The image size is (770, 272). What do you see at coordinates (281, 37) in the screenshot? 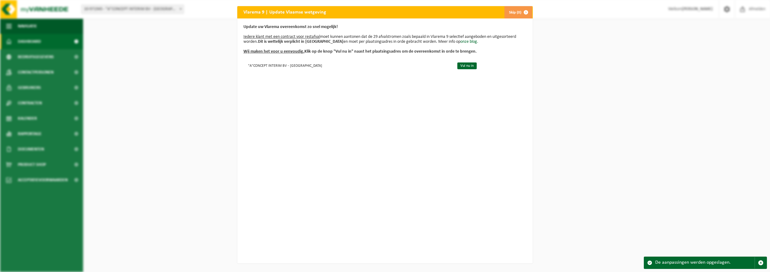
I see `u: Iedere klant met een contract voor restafval` at bounding box center [281, 37].